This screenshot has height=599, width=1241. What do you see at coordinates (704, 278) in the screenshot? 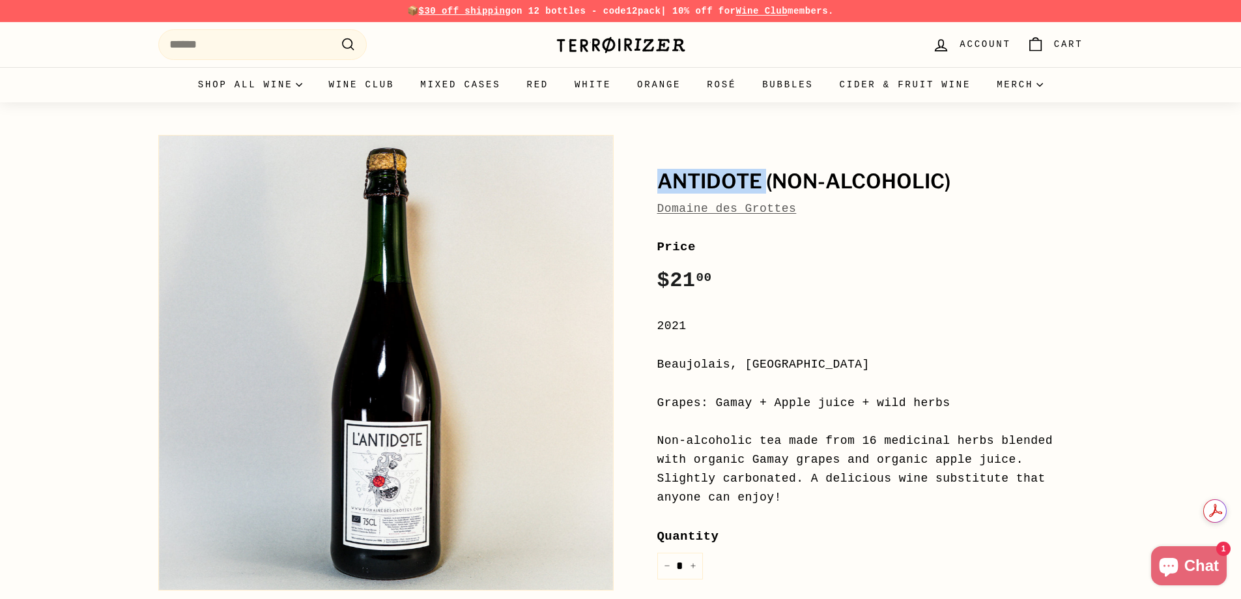
I see `sup: 00` at bounding box center [704, 278].